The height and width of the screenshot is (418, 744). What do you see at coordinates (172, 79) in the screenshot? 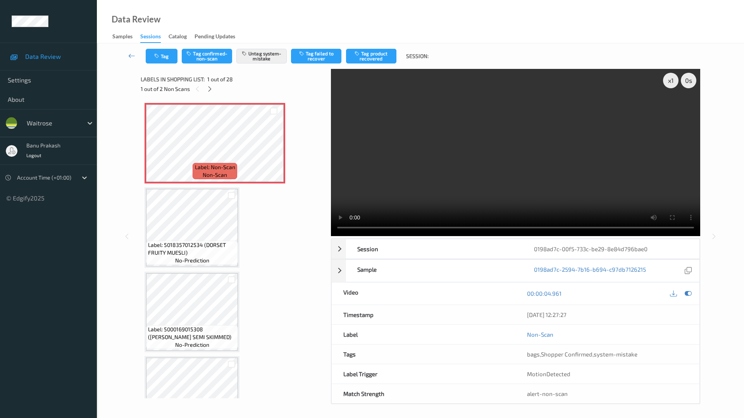
I see `span: Labels in shopping list:` at bounding box center [172, 79].